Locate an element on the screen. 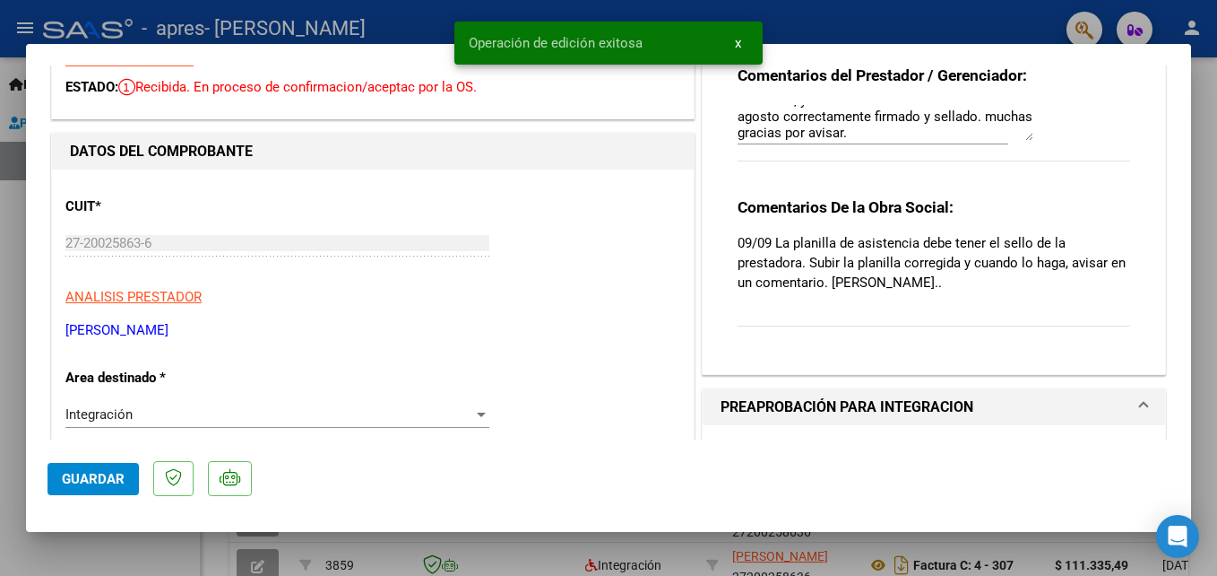 This screenshot has width=1217, height=576. button: x is located at coordinates (738, 43).